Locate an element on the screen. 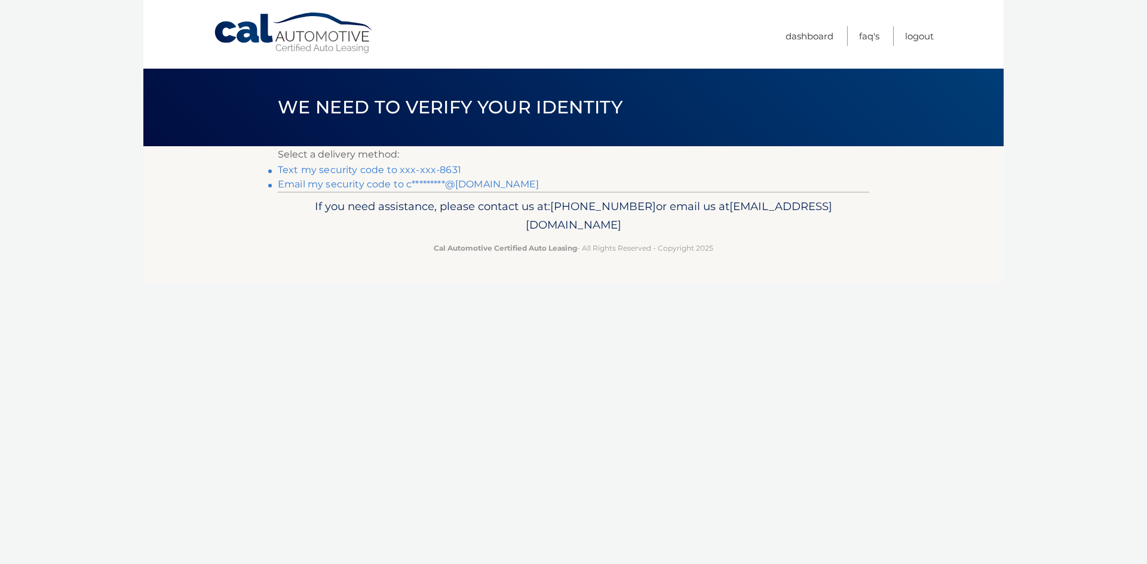 This screenshot has width=1147, height=564. span: We need to verify your identity is located at coordinates (450, 107).